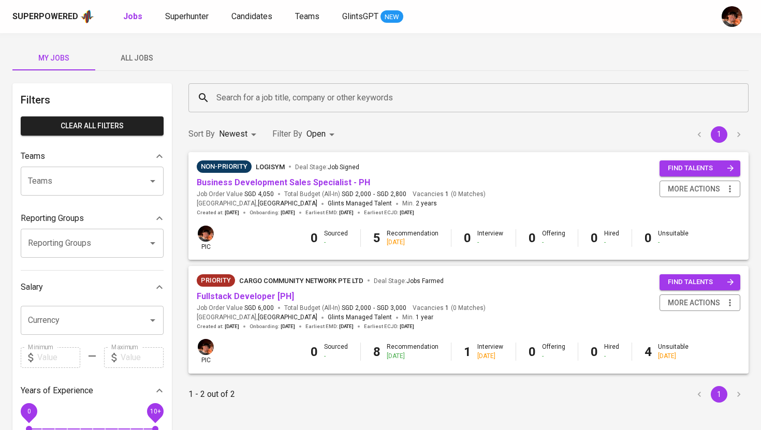 The width and height of the screenshot is (761, 430). I want to click on p: Reporting Groups, so click(52, 218).